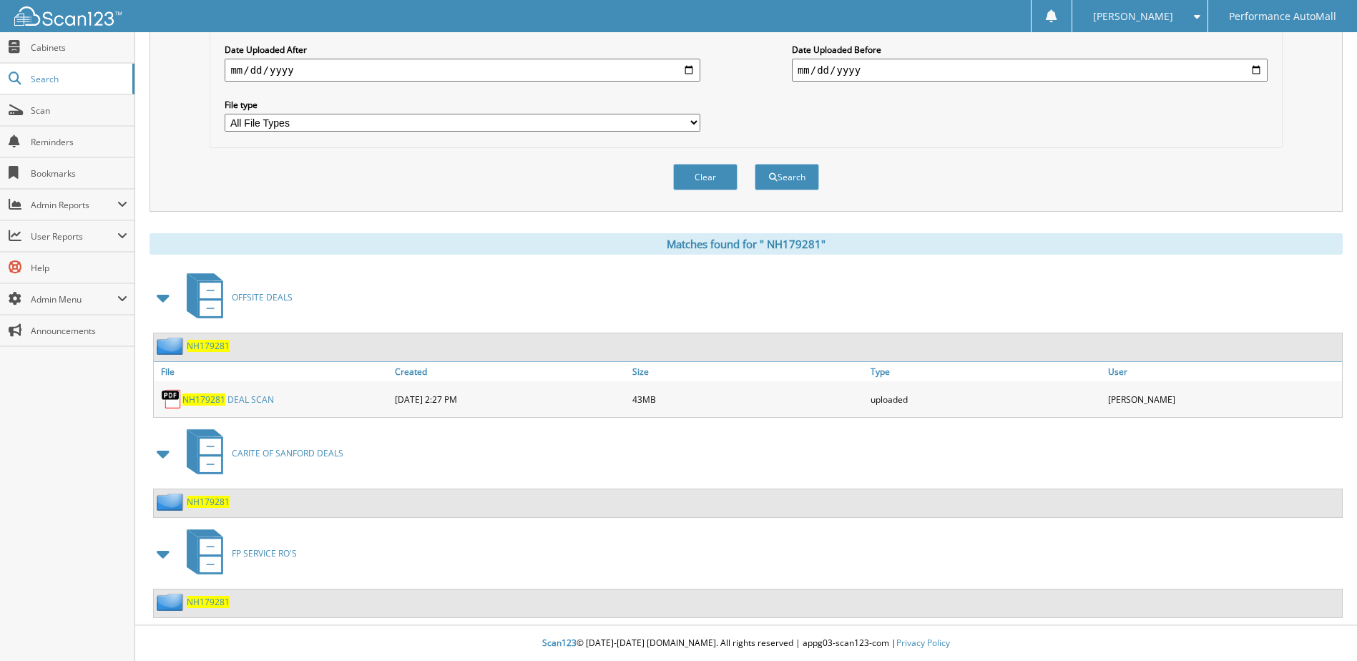  I want to click on span: Cabinets, so click(79, 47).